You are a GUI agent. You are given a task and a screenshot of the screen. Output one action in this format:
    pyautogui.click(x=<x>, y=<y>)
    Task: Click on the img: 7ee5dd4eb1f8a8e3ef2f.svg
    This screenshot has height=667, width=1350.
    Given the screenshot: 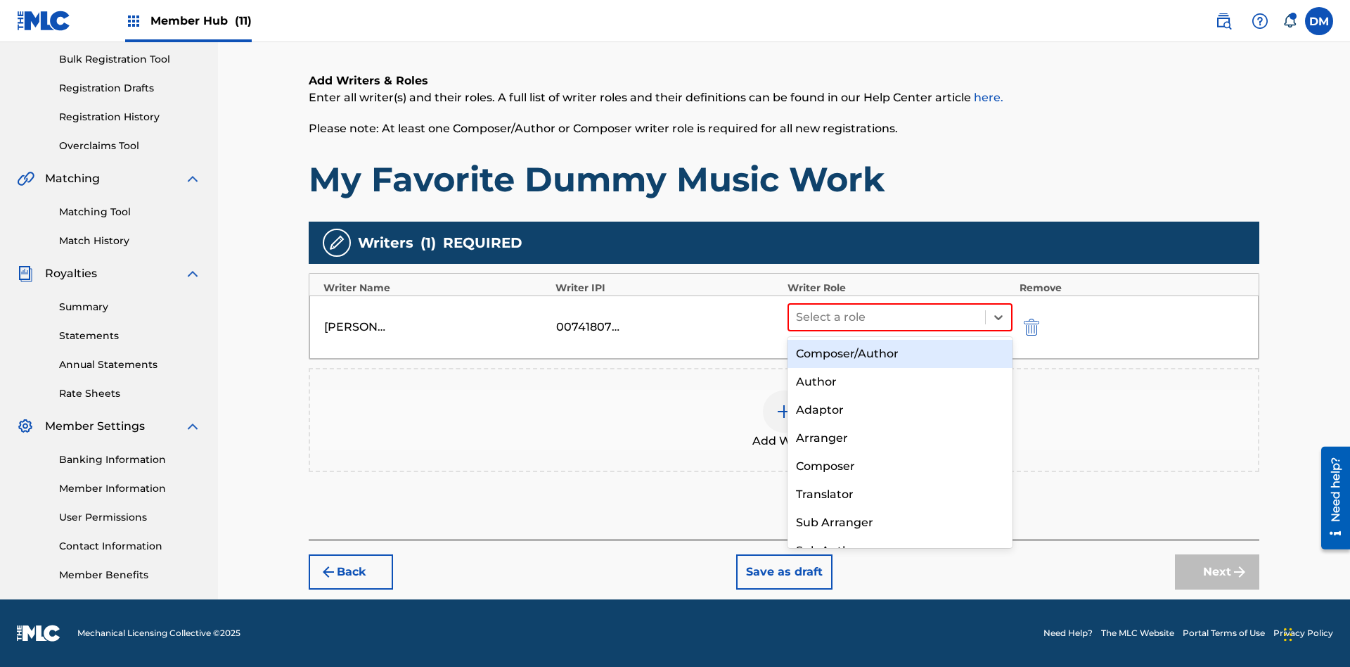 What is the action you would take?
    pyautogui.click(x=328, y=572)
    